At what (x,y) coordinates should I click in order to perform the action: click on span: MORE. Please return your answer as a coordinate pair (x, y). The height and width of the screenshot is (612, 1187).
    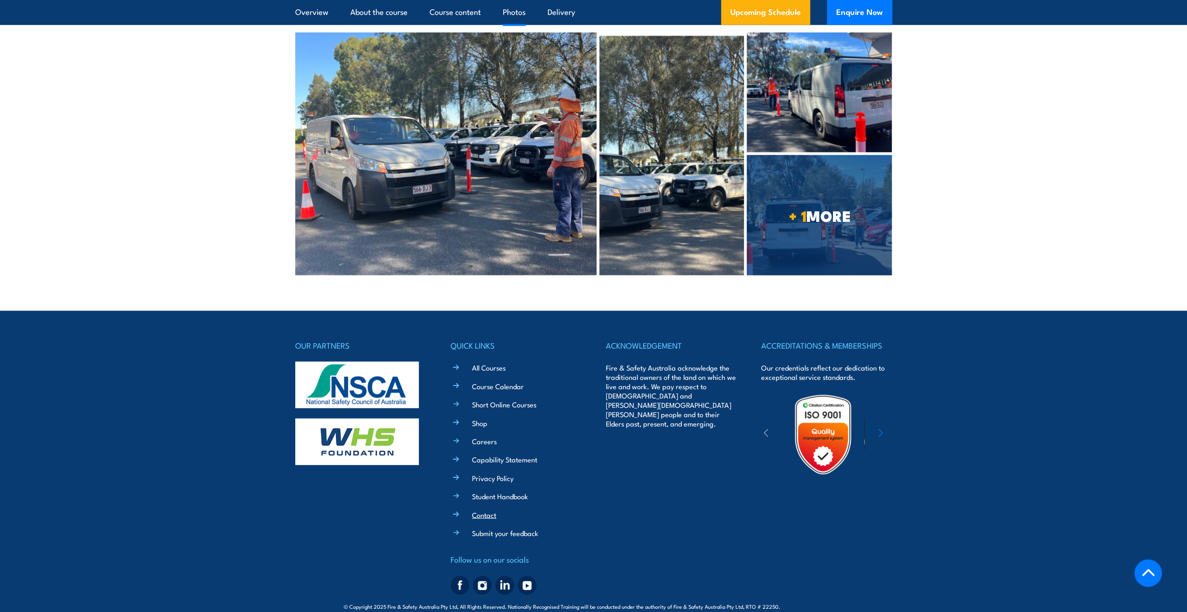
    Looking at the image, I should click on (819, 216).